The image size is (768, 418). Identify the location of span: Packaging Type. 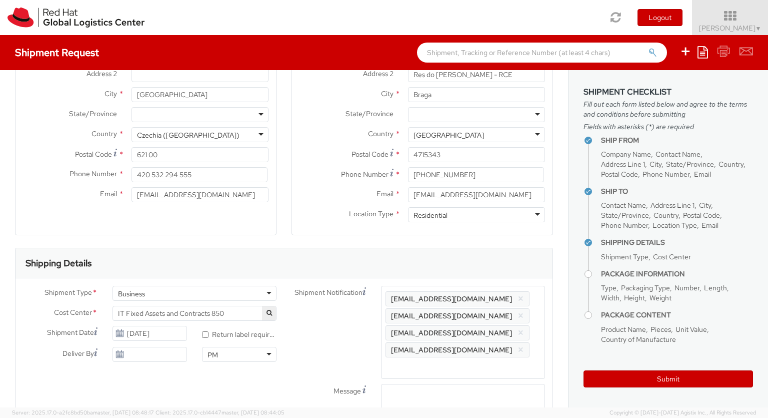
(646, 288).